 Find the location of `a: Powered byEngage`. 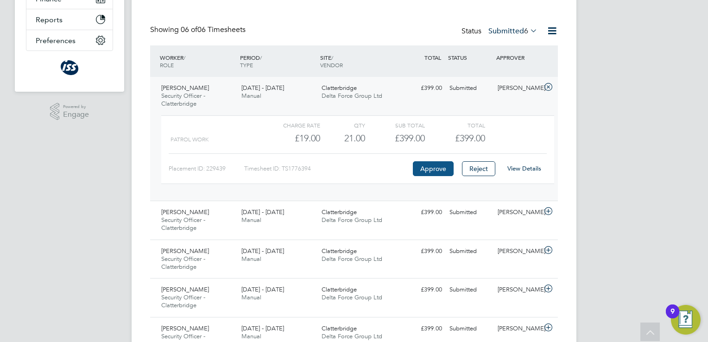

a: Powered byEngage is located at coordinates (70, 112).